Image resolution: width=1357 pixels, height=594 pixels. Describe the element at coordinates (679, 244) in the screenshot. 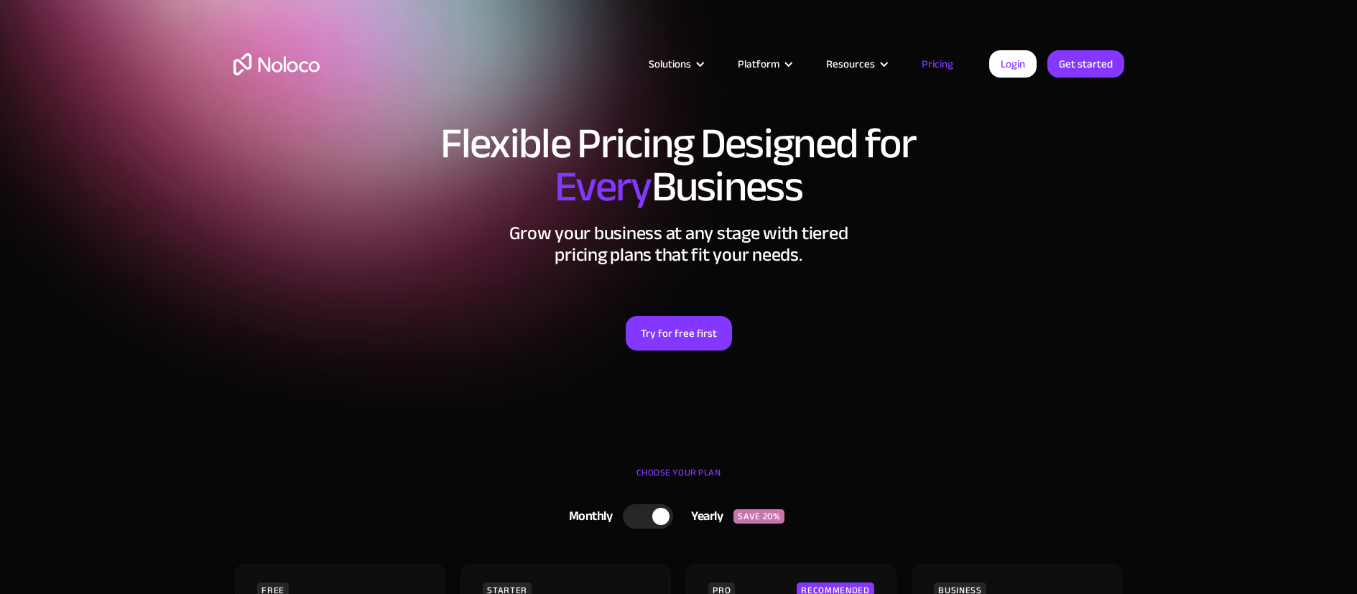

I see `h2: Grow your business at any stage with tiered pricing plans that fit your needs.` at that location.